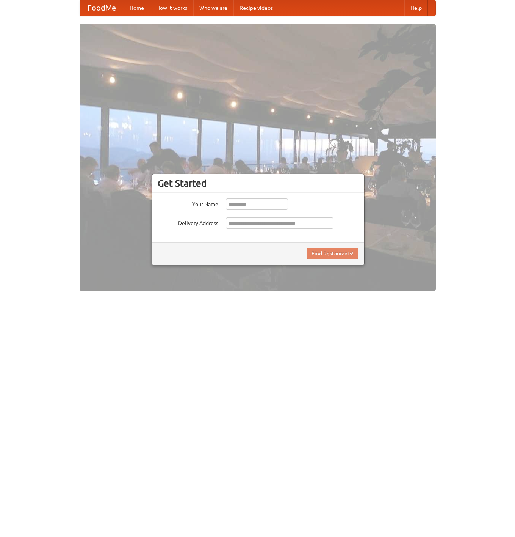  I want to click on label: Delivery Address, so click(188, 222).